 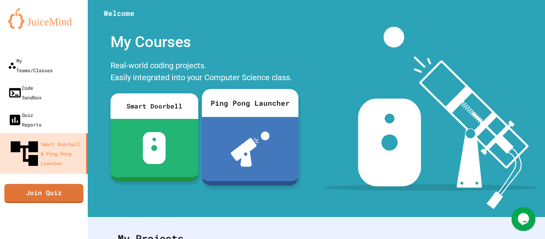 What do you see at coordinates (431, 118) in the screenshot?
I see `img: banner-image-my-projects.png` at bounding box center [431, 118].